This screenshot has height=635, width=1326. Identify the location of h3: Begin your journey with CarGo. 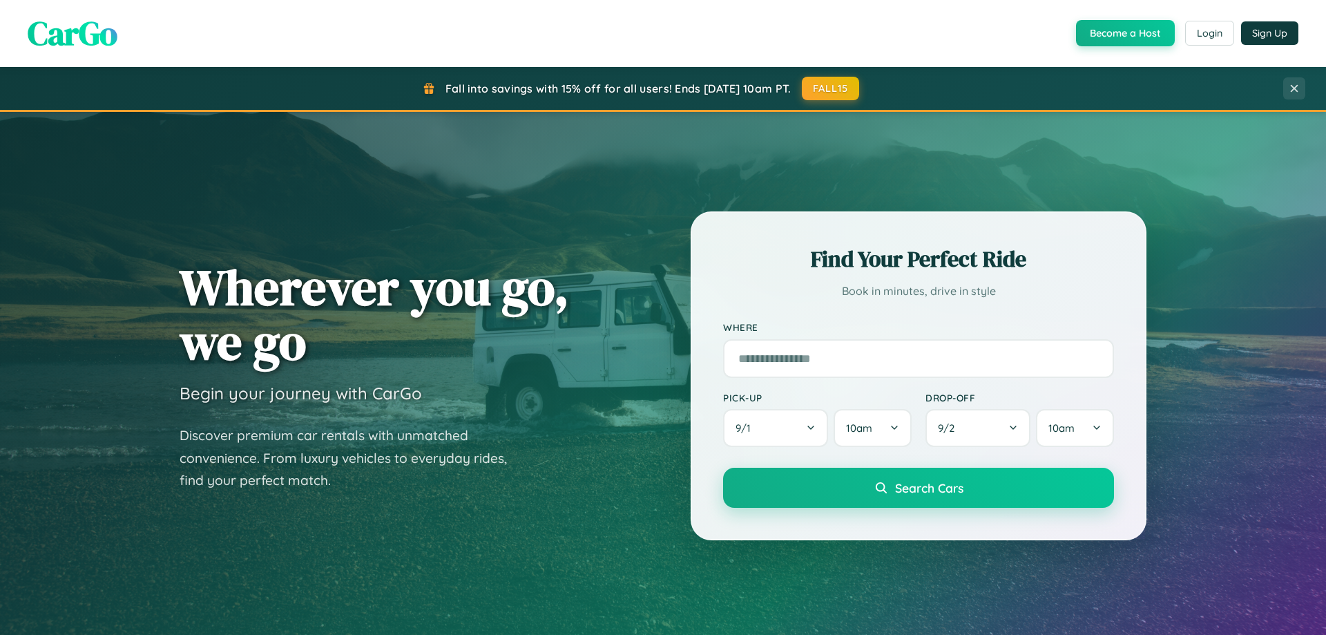
(300, 393).